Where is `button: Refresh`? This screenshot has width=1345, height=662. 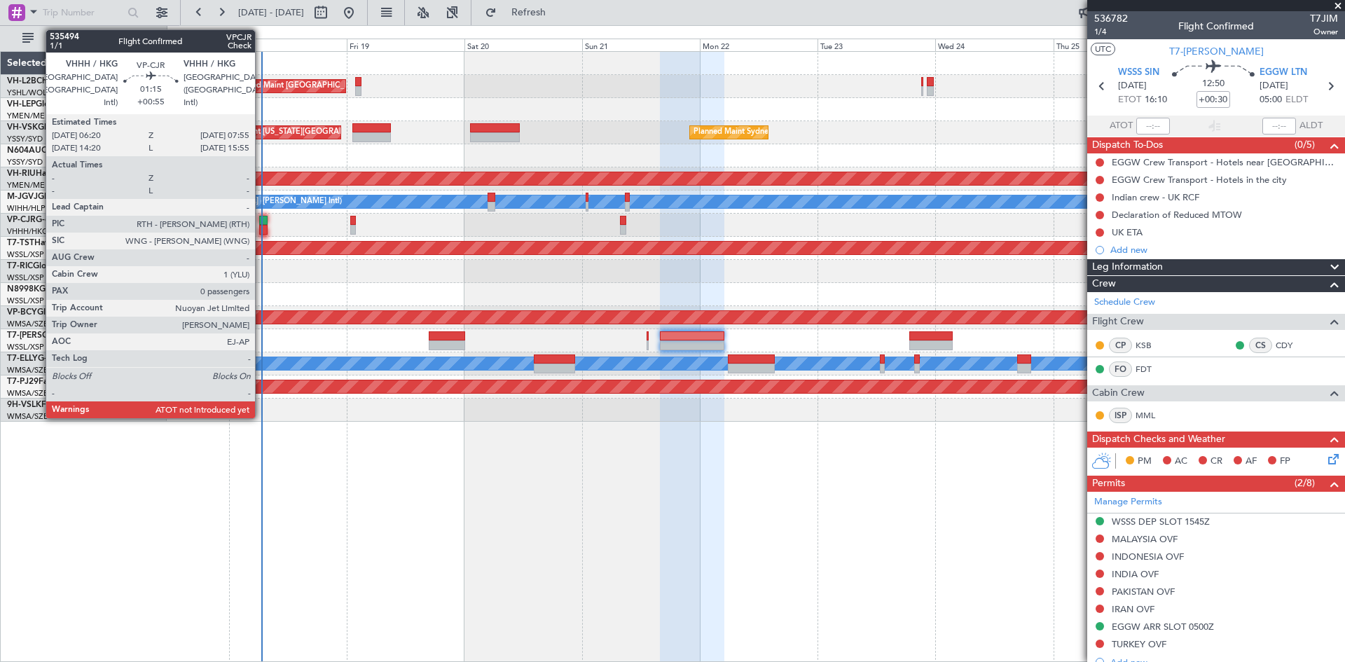
button: Refresh is located at coordinates (521, 13).